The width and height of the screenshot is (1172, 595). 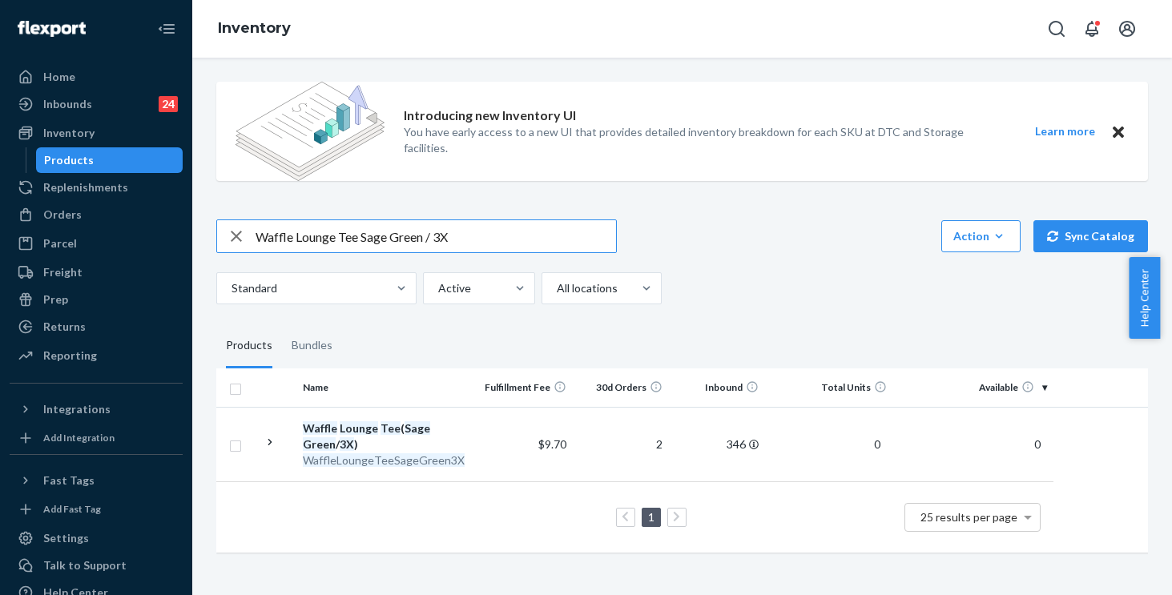 I want to click on button: Sync Catalog, so click(x=1090, y=236).